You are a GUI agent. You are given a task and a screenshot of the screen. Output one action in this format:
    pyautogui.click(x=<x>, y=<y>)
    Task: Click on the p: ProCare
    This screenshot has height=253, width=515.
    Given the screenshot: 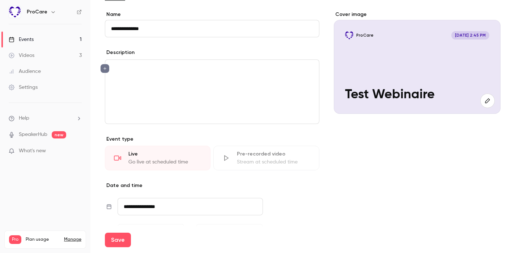 What is the action you would take?
    pyautogui.click(x=365, y=35)
    